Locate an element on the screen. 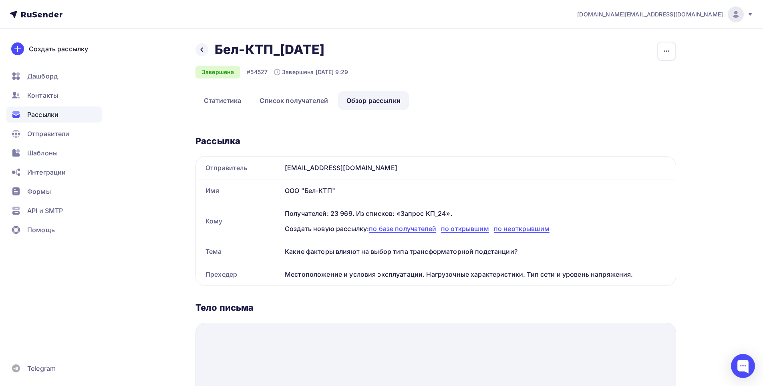  div: Создать новую рассылку: is located at coordinates (475, 229).